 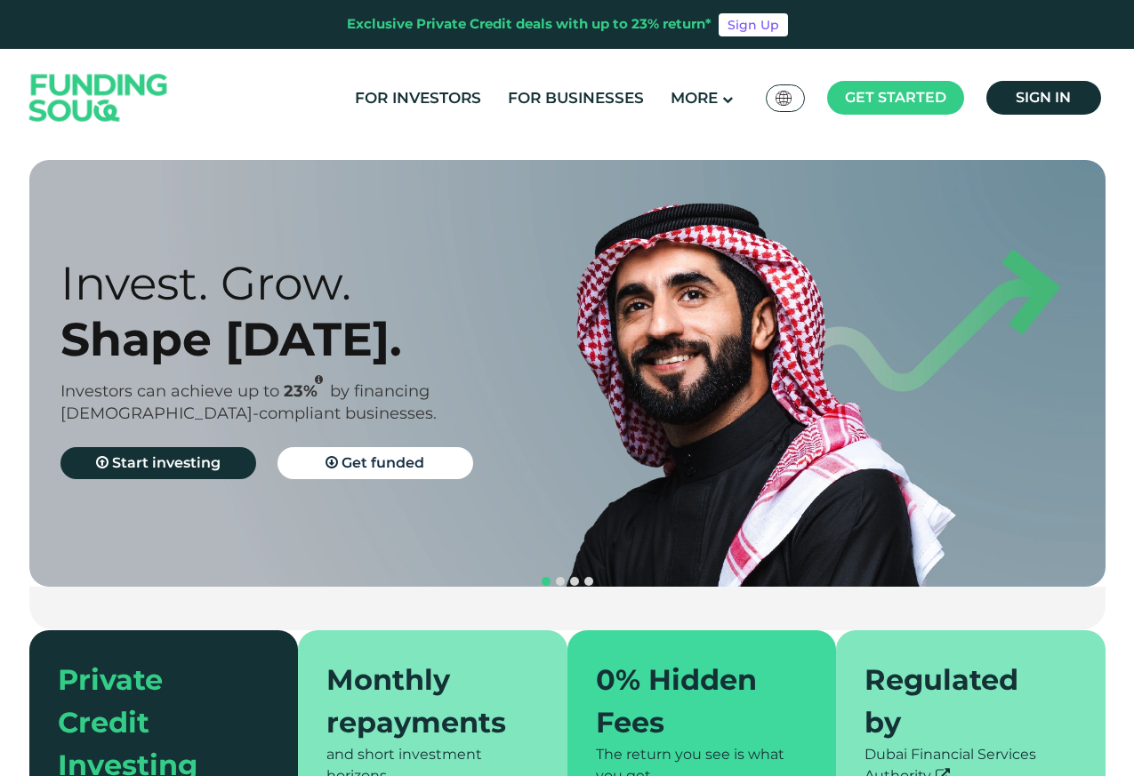 I want to click on div: 0% Hidden Fees, so click(x=691, y=701).